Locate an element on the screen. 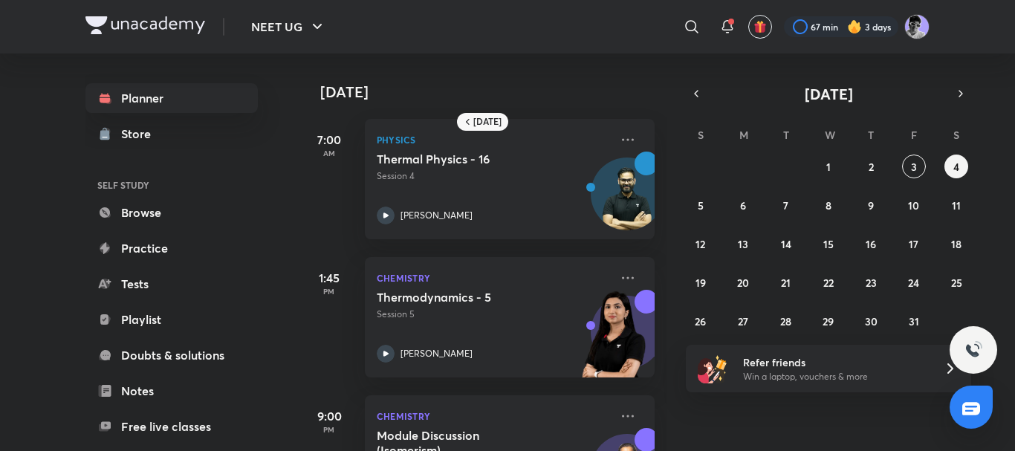  abbr: October 23, 2025 is located at coordinates (870, 282).